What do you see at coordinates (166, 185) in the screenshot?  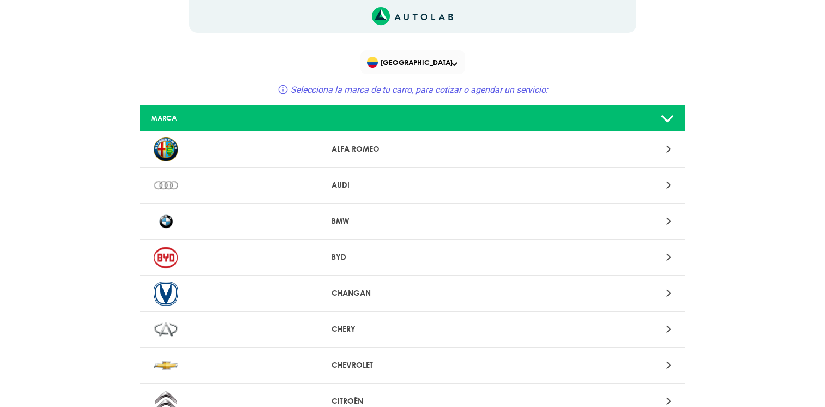 I see `img: AUDI` at bounding box center [166, 185].